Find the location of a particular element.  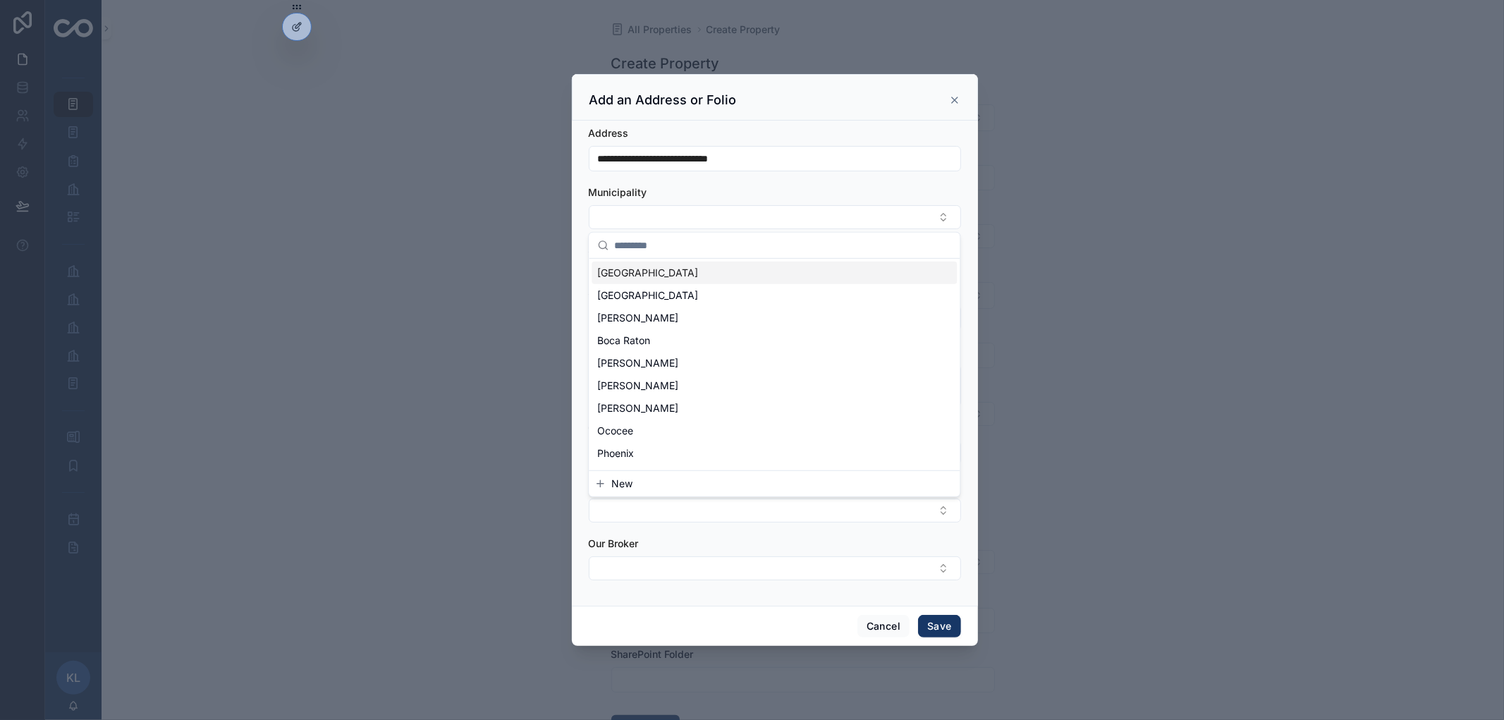

span: Municipality is located at coordinates (618, 192).